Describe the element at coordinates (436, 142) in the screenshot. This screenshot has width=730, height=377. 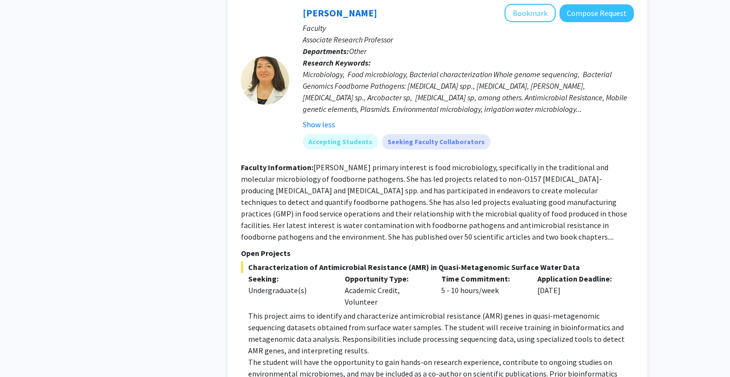
I see `mat-chip: Seeking Faculty Collaborators` at that location.